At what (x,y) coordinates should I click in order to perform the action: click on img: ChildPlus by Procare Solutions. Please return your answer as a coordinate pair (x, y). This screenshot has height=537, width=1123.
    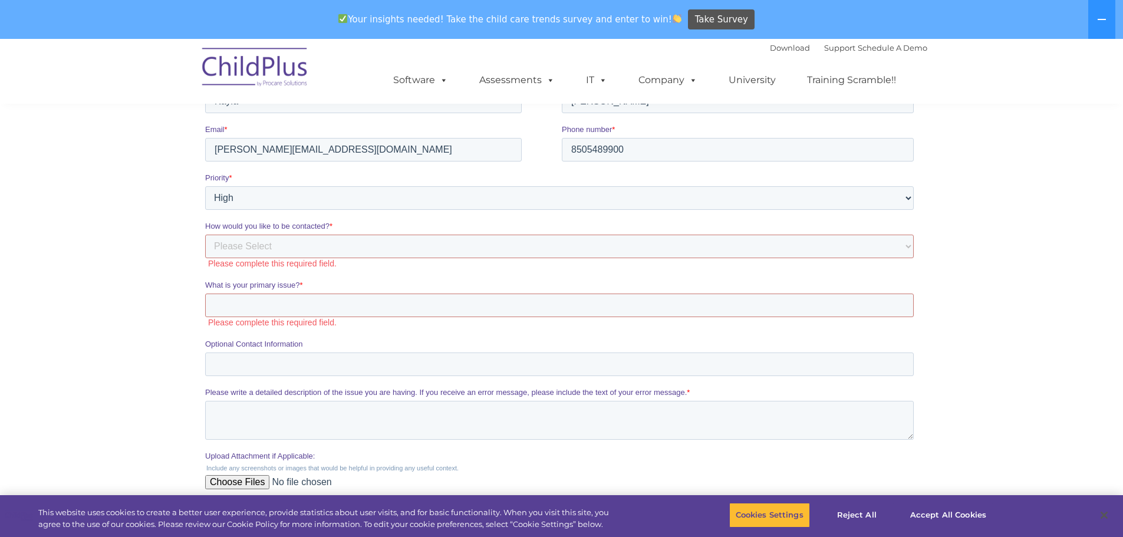
    Looking at the image, I should click on (255, 69).